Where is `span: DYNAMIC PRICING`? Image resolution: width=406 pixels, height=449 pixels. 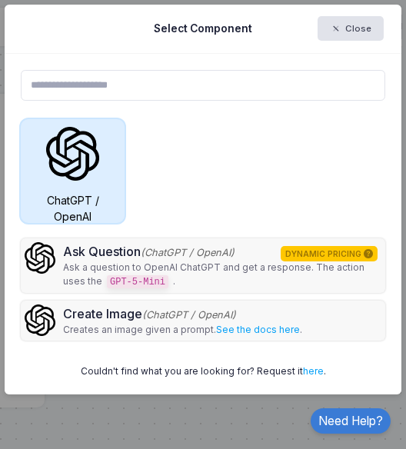
span: DYNAMIC PRICING is located at coordinates (329, 254).